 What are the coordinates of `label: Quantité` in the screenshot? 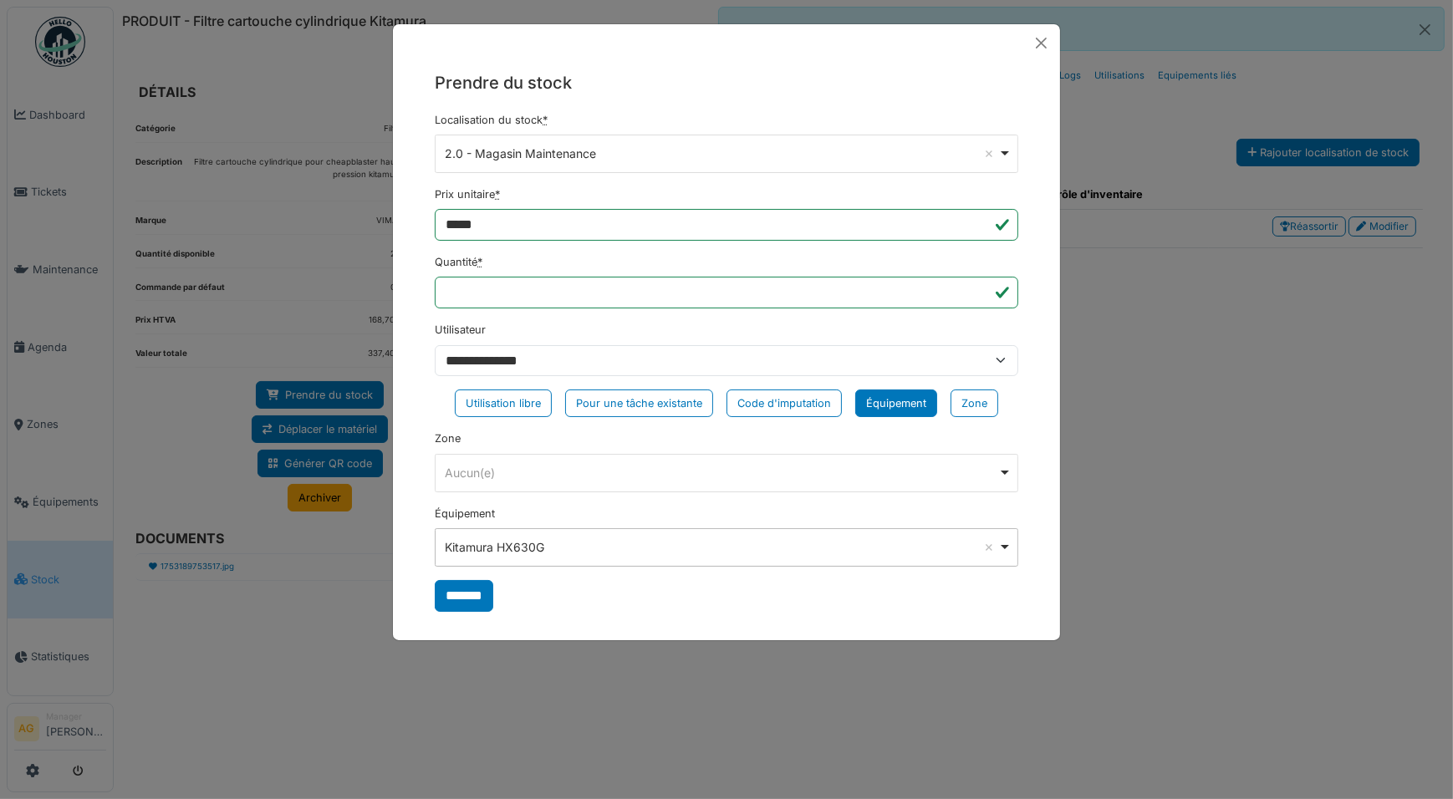 It's located at (458, 262).